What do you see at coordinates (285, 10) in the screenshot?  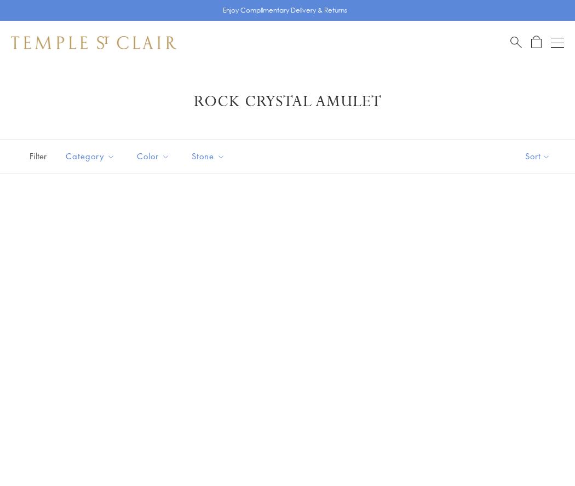 I see `p: Enjoy Complimentary Delivery & Returns` at bounding box center [285, 10].